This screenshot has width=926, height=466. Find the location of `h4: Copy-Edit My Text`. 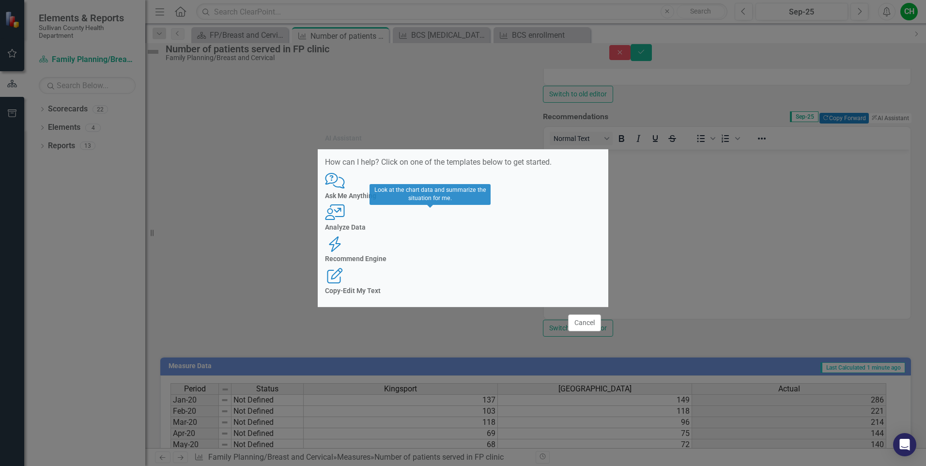

h4: Copy-Edit My Text is located at coordinates (463, 291).